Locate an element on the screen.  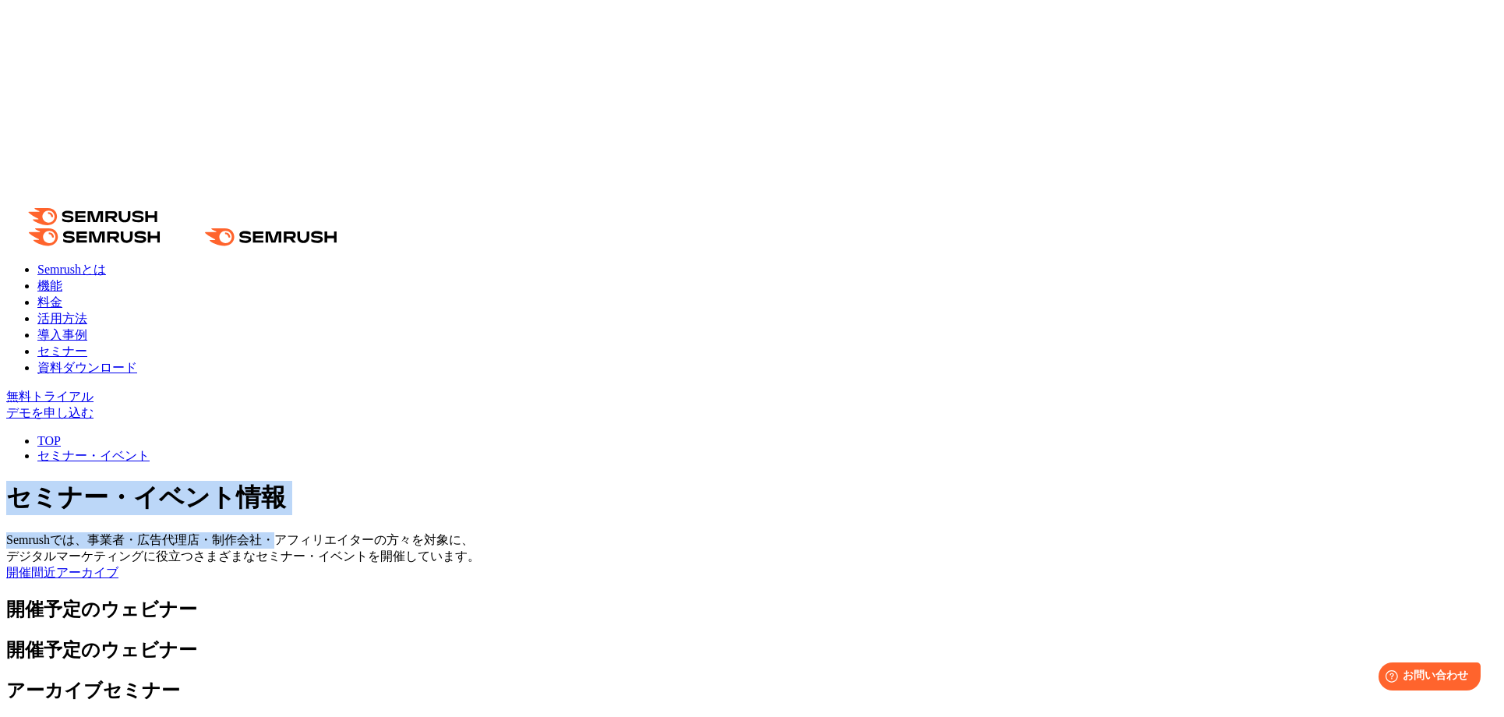
a: セミナー・イベント is located at coordinates (94, 455).